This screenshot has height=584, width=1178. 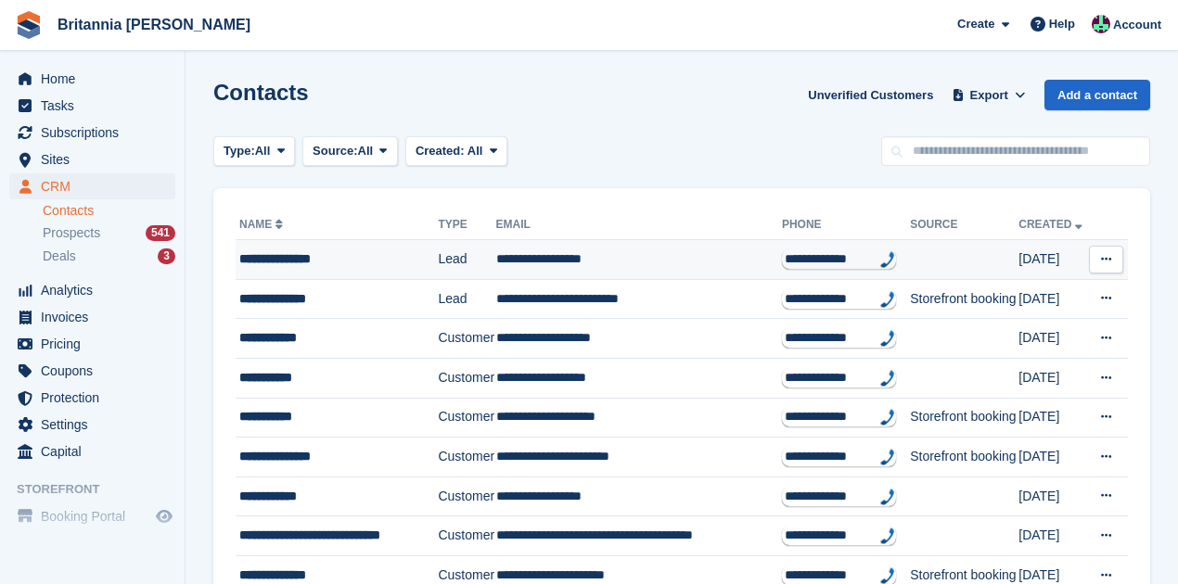 What do you see at coordinates (96, 160) in the screenshot?
I see `span: Sites` at bounding box center [96, 160].